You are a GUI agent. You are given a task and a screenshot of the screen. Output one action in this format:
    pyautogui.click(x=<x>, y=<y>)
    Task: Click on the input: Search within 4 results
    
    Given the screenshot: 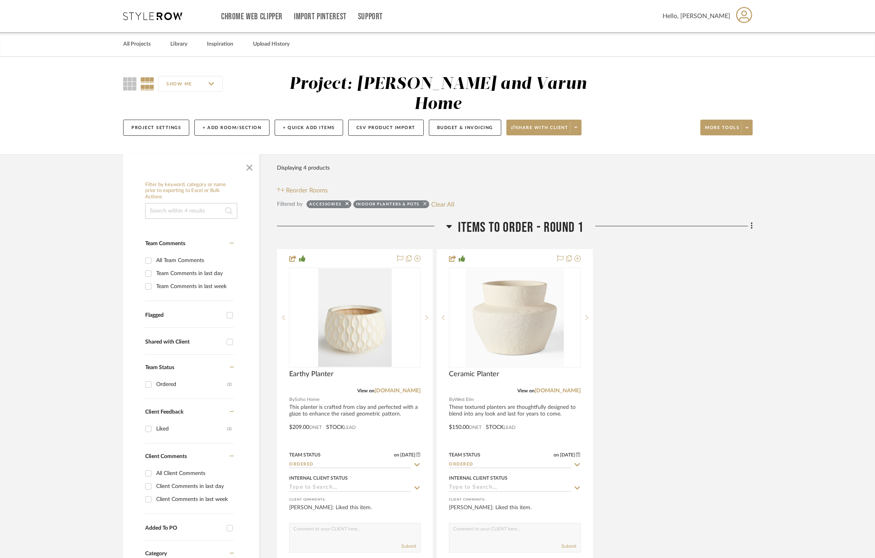 What is the action you would take?
    pyautogui.click(x=191, y=211)
    